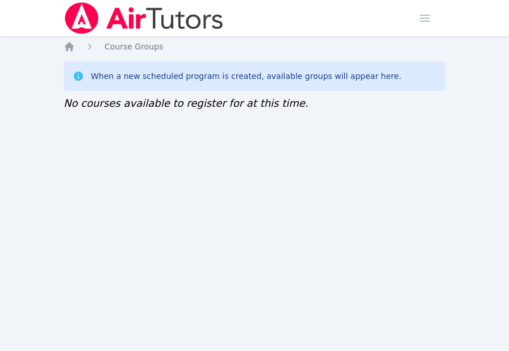  Describe the element at coordinates (144, 18) in the screenshot. I see `img: Air Tutors` at that location.